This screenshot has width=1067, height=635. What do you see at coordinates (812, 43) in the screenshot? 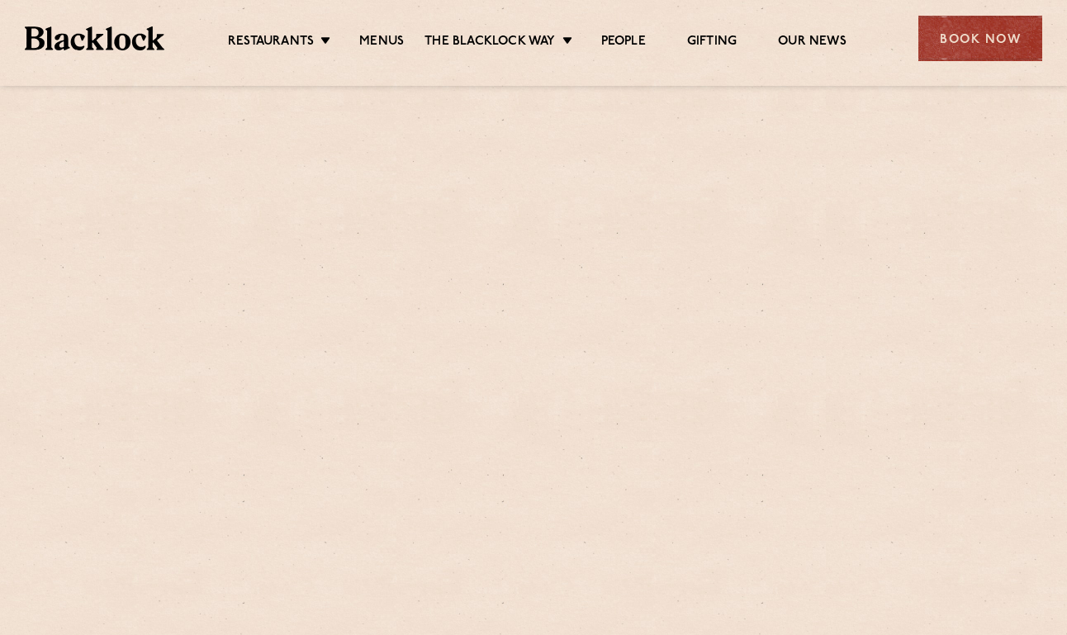
I see `a: Our News` at bounding box center [812, 43].